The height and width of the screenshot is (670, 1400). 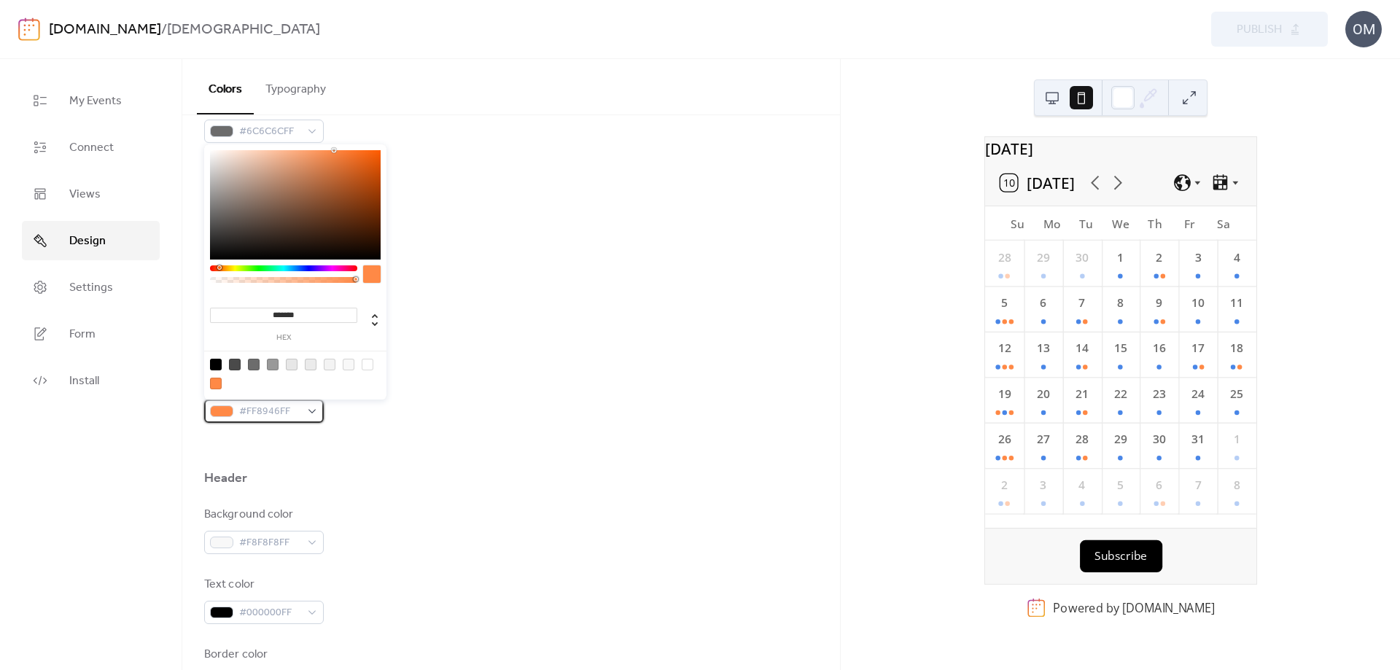 I want to click on a: My Events, so click(x=90, y=101).